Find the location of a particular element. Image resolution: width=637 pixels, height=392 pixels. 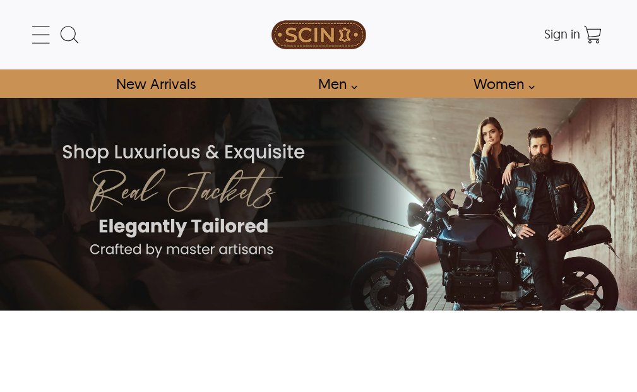

span: Sign in is located at coordinates (562, 33).